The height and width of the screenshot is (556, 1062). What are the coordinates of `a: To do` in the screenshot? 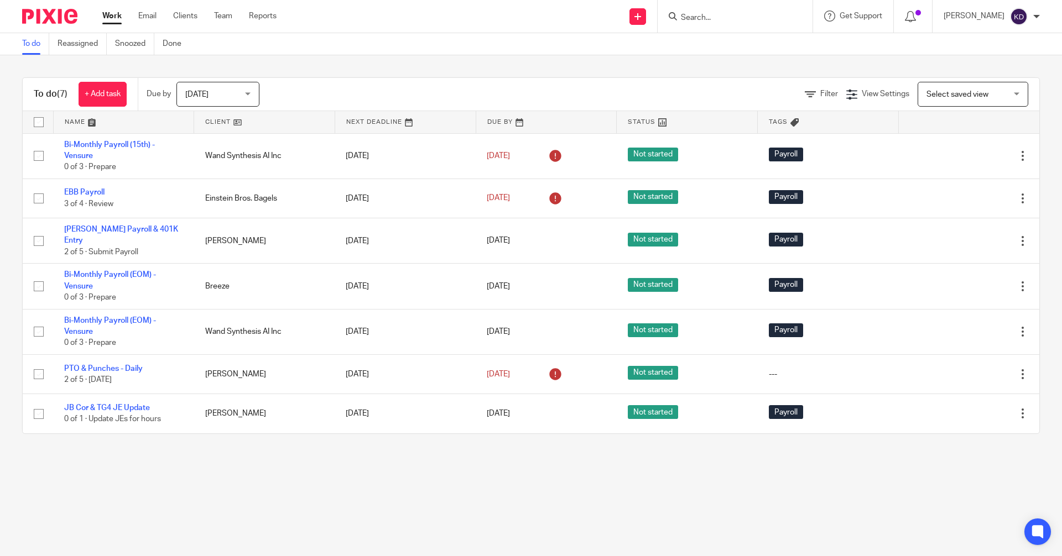 It's located at (35, 44).